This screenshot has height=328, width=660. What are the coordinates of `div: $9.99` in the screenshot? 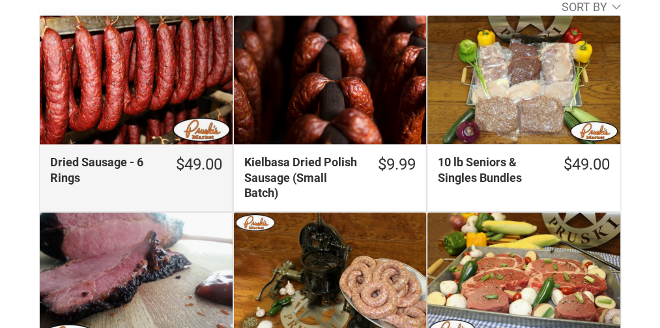 It's located at (397, 164).